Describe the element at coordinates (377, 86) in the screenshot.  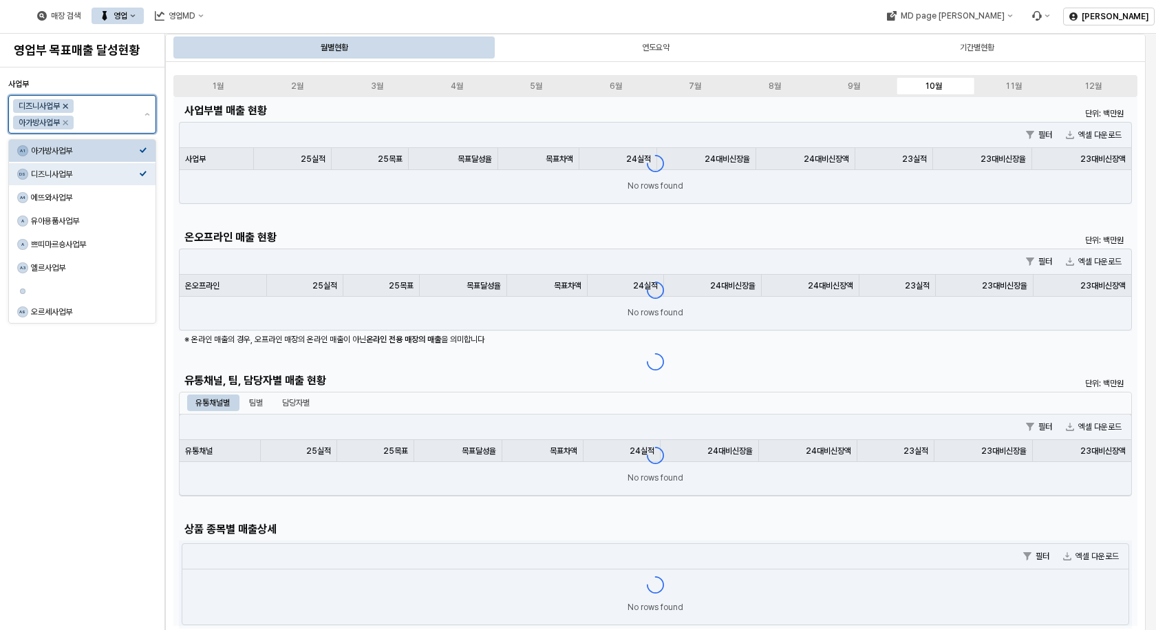
I see `div: 3월` at that location.